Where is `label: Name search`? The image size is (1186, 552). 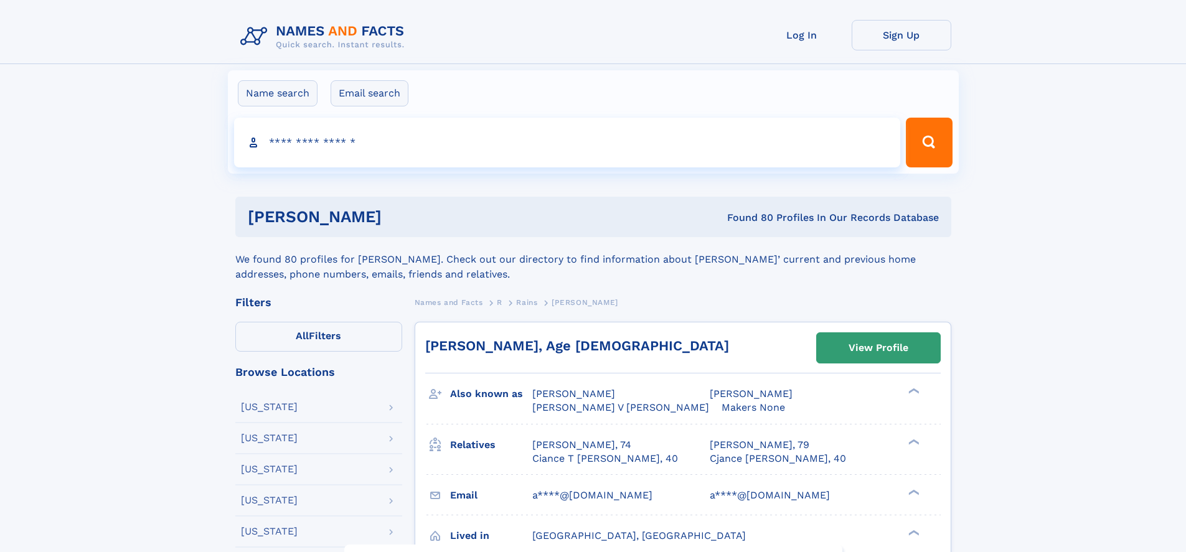 label: Name search is located at coordinates (278, 93).